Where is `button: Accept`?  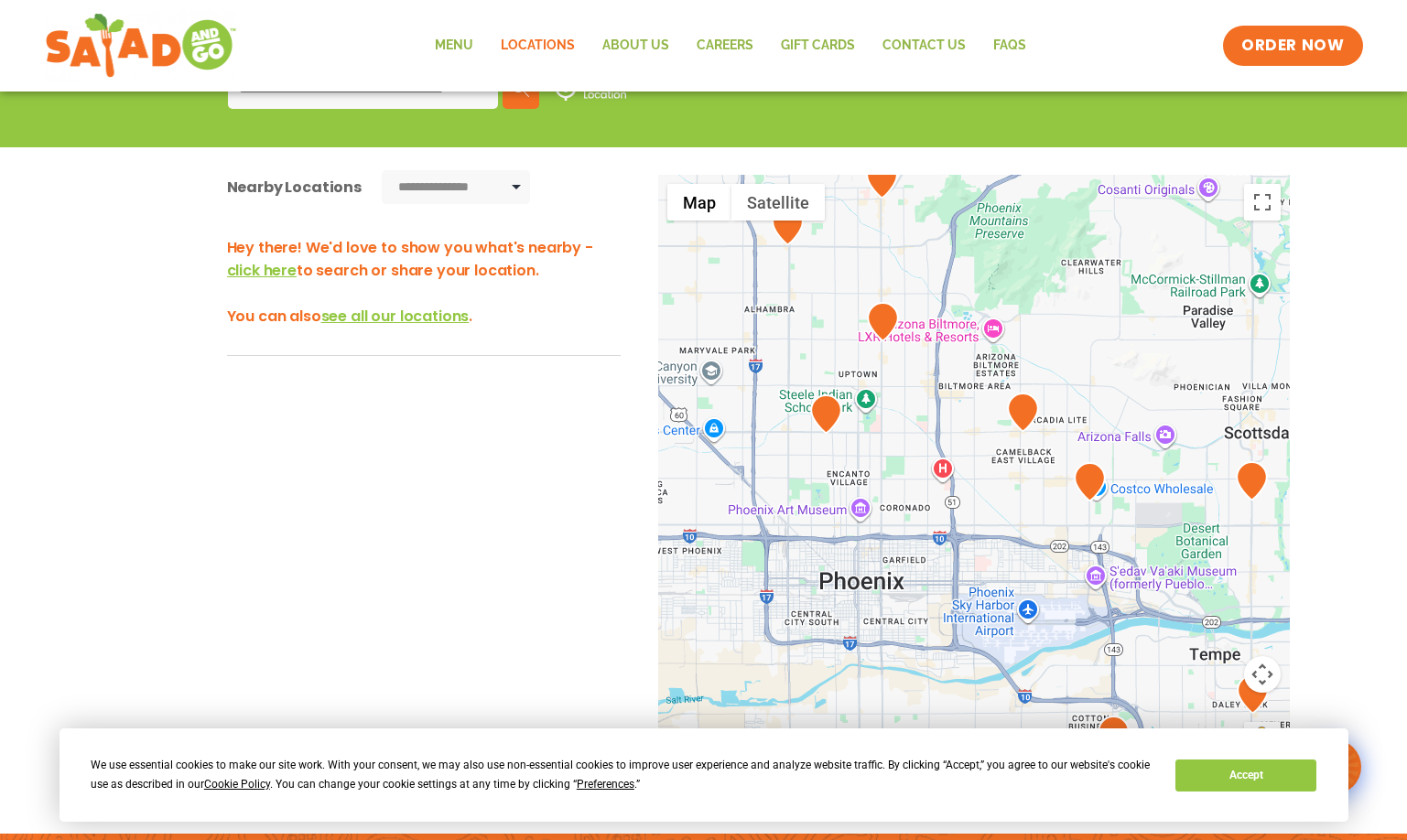 button: Accept is located at coordinates (1246, 775).